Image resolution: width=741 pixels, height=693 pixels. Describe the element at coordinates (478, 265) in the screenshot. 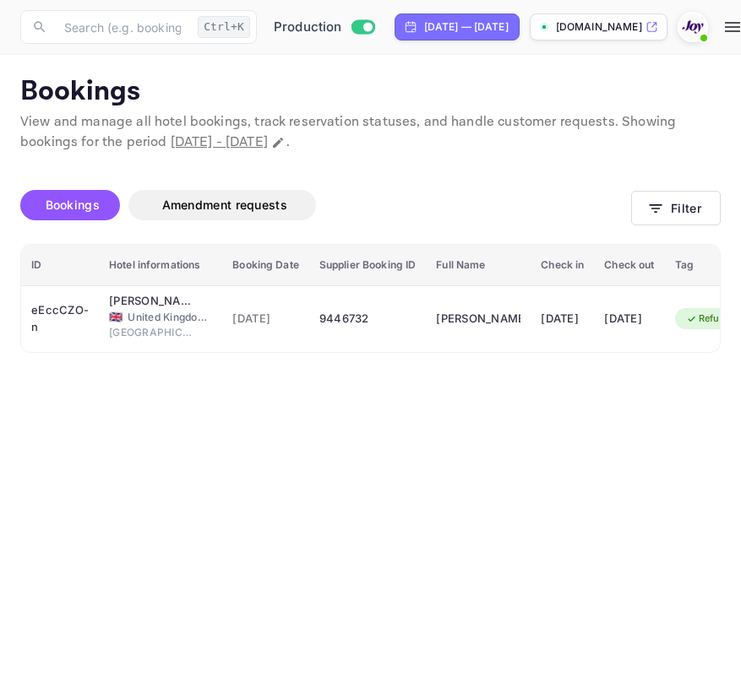

I see `th: Full Name` at that location.